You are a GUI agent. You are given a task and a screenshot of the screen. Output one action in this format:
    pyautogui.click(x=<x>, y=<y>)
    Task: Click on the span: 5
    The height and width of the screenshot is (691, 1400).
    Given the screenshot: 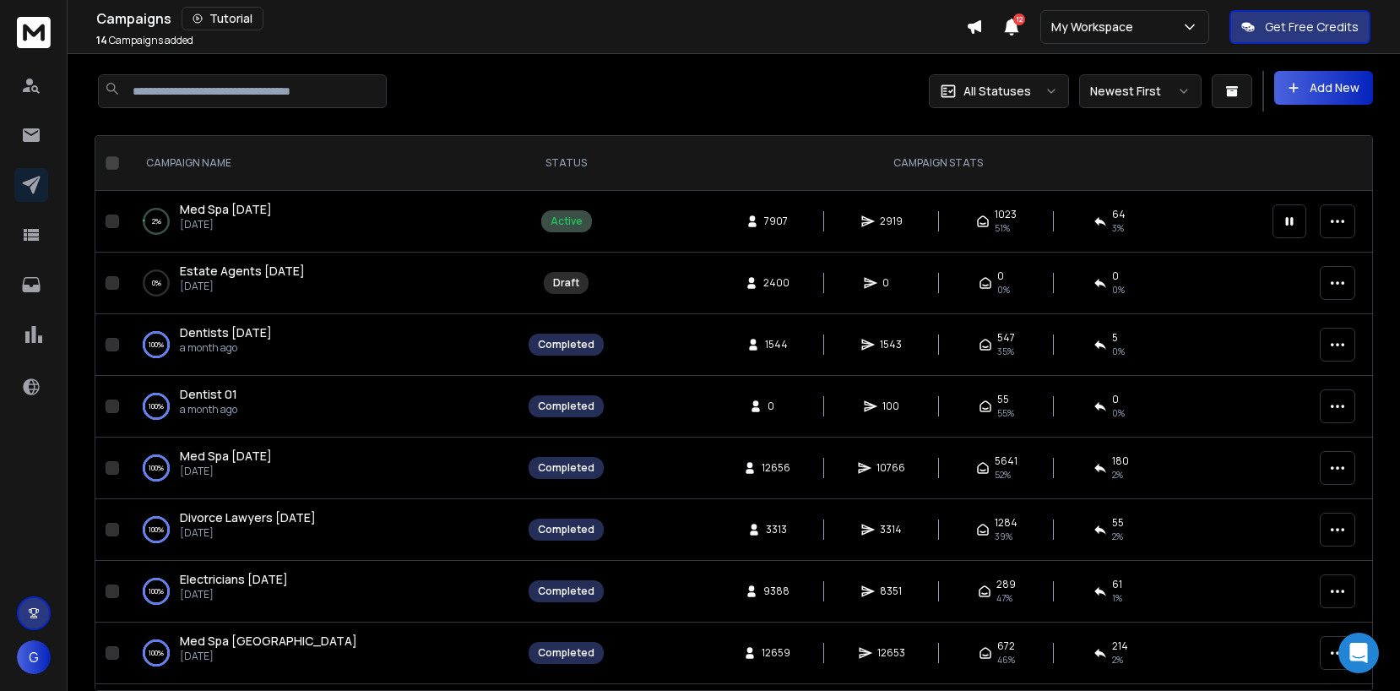 What is the action you would take?
    pyautogui.click(x=1115, y=338)
    